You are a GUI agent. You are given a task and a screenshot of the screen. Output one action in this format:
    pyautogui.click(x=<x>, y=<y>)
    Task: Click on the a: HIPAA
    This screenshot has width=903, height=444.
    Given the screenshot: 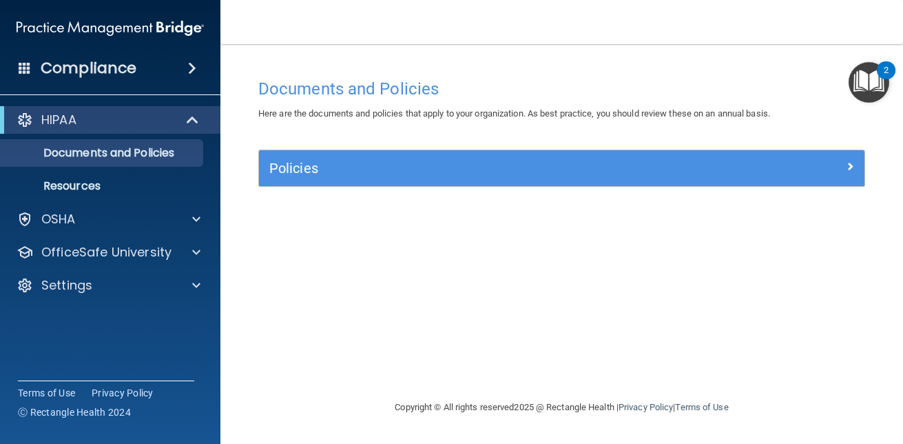 What is the action you would take?
    pyautogui.click(x=108, y=120)
    